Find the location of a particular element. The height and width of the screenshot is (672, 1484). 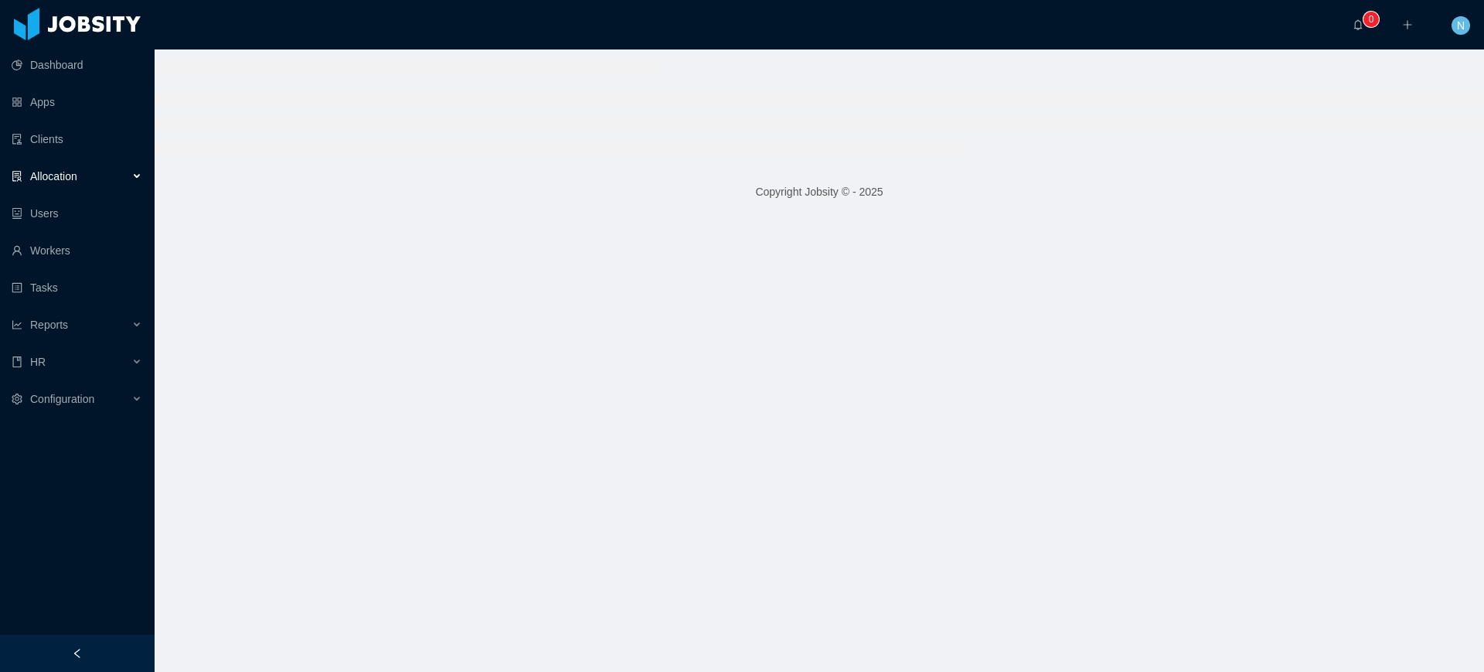

span: Configuration is located at coordinates (62, 399).